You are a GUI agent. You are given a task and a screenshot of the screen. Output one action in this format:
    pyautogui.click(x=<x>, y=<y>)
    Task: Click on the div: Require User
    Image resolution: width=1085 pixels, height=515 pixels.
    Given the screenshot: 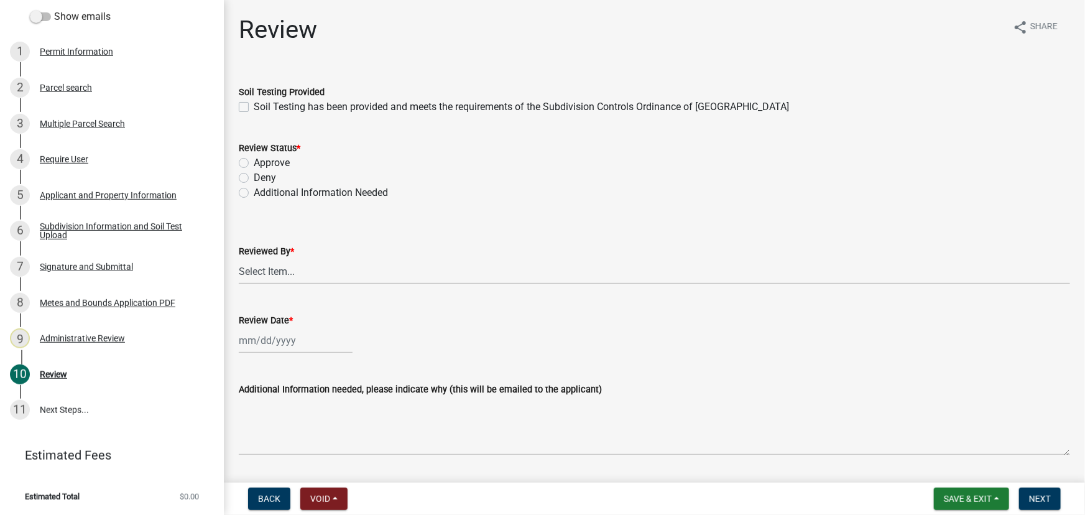 What is the action you would take?
    pyautogui.click(x=64, y=159)
    